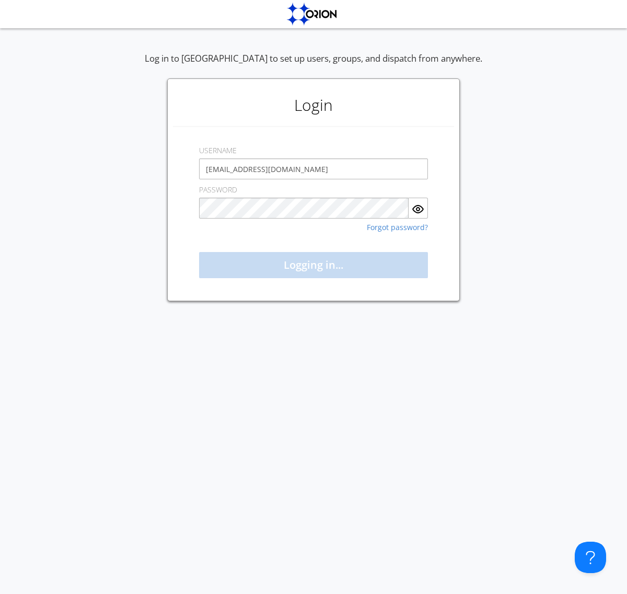 The image size is (627, 594). What do you see at coordinates (314, 105) in the screenshot?
I see `h1: Login` at bounding box center [314, 105].